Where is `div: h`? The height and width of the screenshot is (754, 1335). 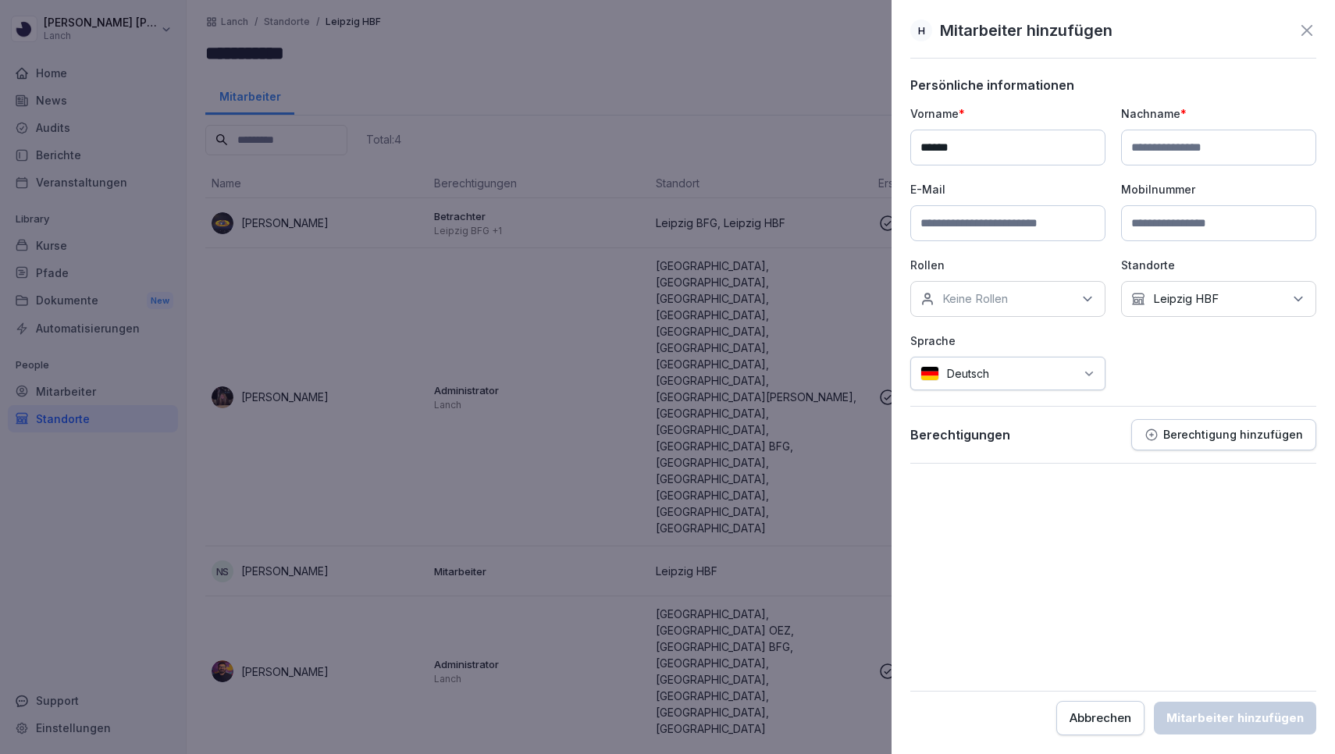 div: h is located at coordinates (921, 30).